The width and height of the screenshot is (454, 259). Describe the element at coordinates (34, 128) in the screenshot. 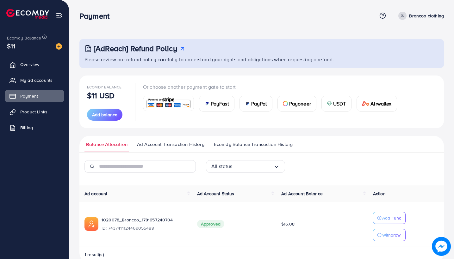

I see `a: Billing` at that location.